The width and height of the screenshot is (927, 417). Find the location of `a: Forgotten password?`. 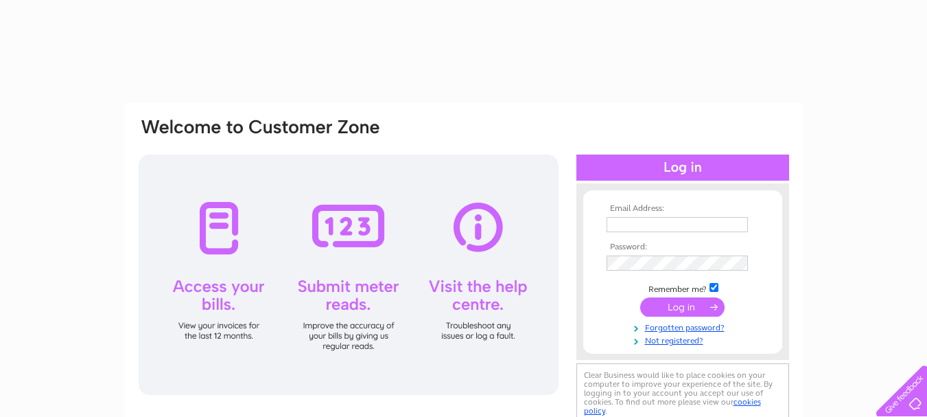

a: Forgotten password? is located at coordinates (684, 326).